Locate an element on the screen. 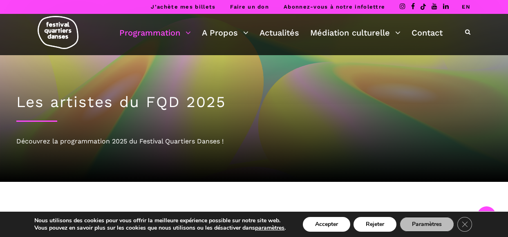 This screenshot has width=508, height=237. button: Close GDPR Cookie Banner is located at coordinates (465, 224).